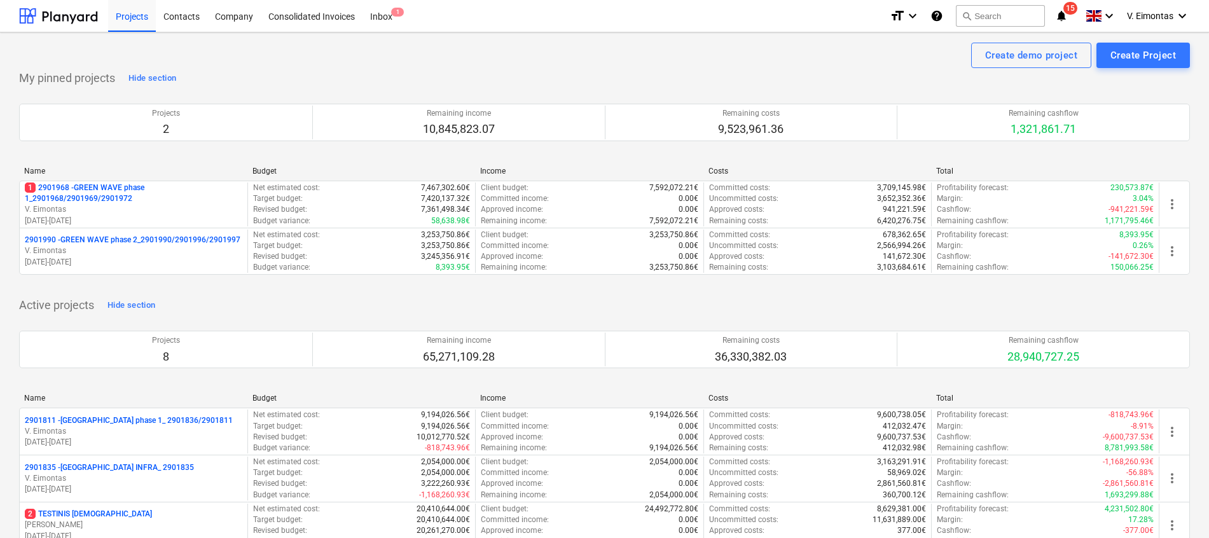 Image resolution: width=1209 pixels, height=538 pixels. Describe the element at coordinates (901, 188) in the screenshot. I see `p: 3,709,145.98€` at that location.